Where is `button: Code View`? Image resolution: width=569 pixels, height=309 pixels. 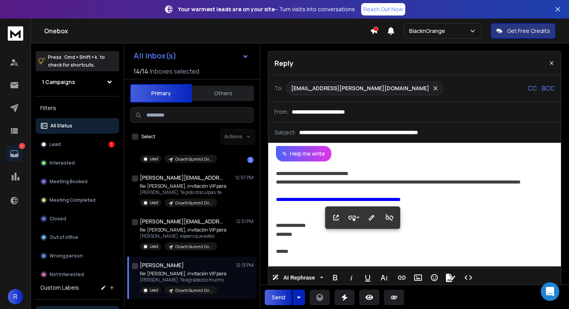
button: Code View is located at coordinates (469, 278).